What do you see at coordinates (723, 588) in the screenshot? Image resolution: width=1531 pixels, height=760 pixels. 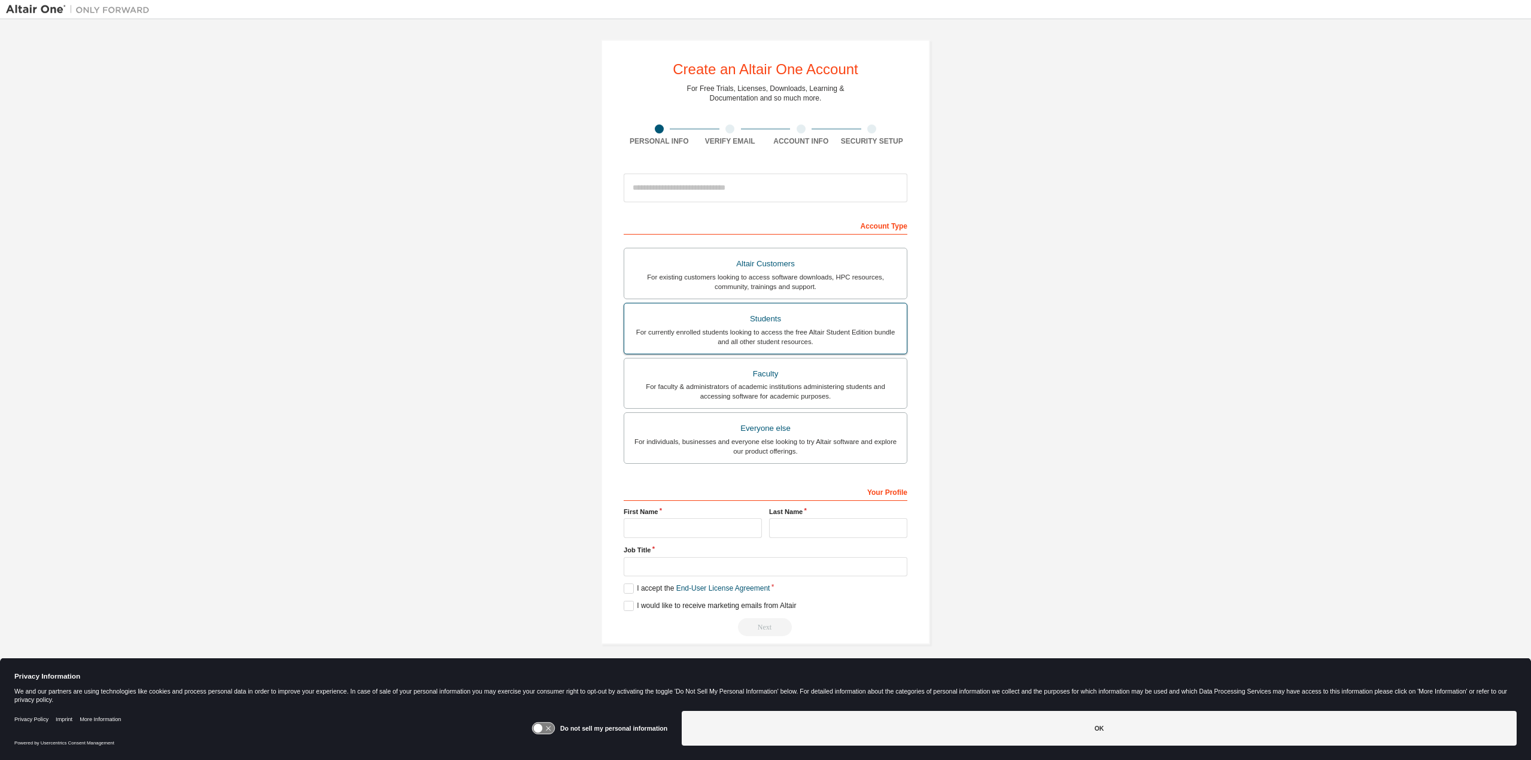 I see `a: End-User License Agreement` at bounding box center [723, 588].